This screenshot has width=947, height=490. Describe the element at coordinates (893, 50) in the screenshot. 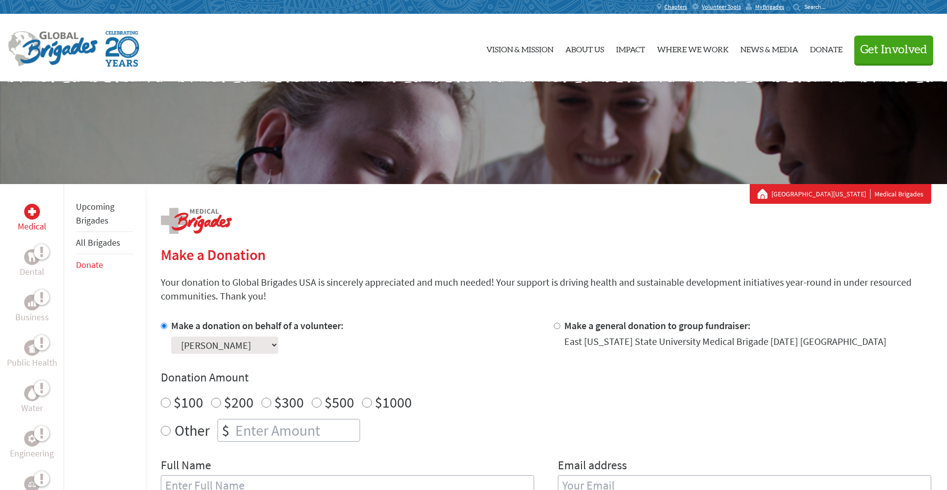

I see `span: Get Involved` at that location.